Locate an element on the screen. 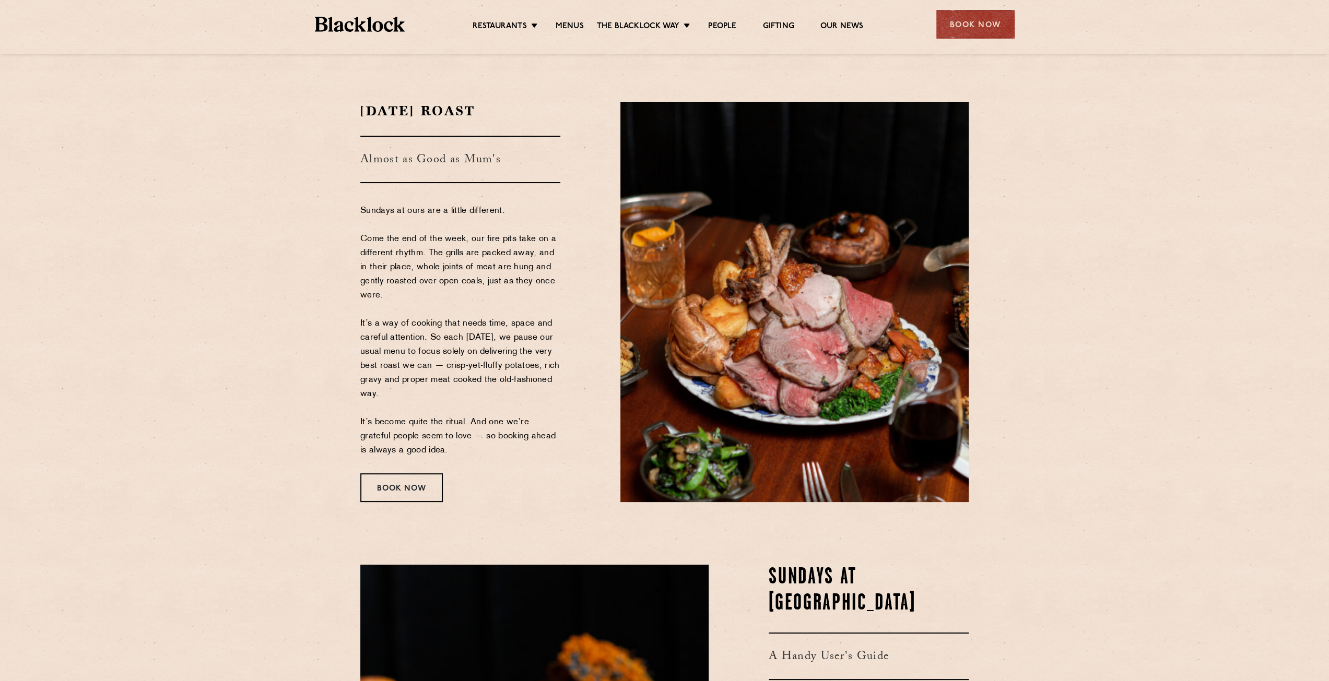 This screenshot has height=681, width=1329. p: Sundays at ours are a little different. Come the end of the week, our fire pits take on a differe... is located at coordinates (460, 331).